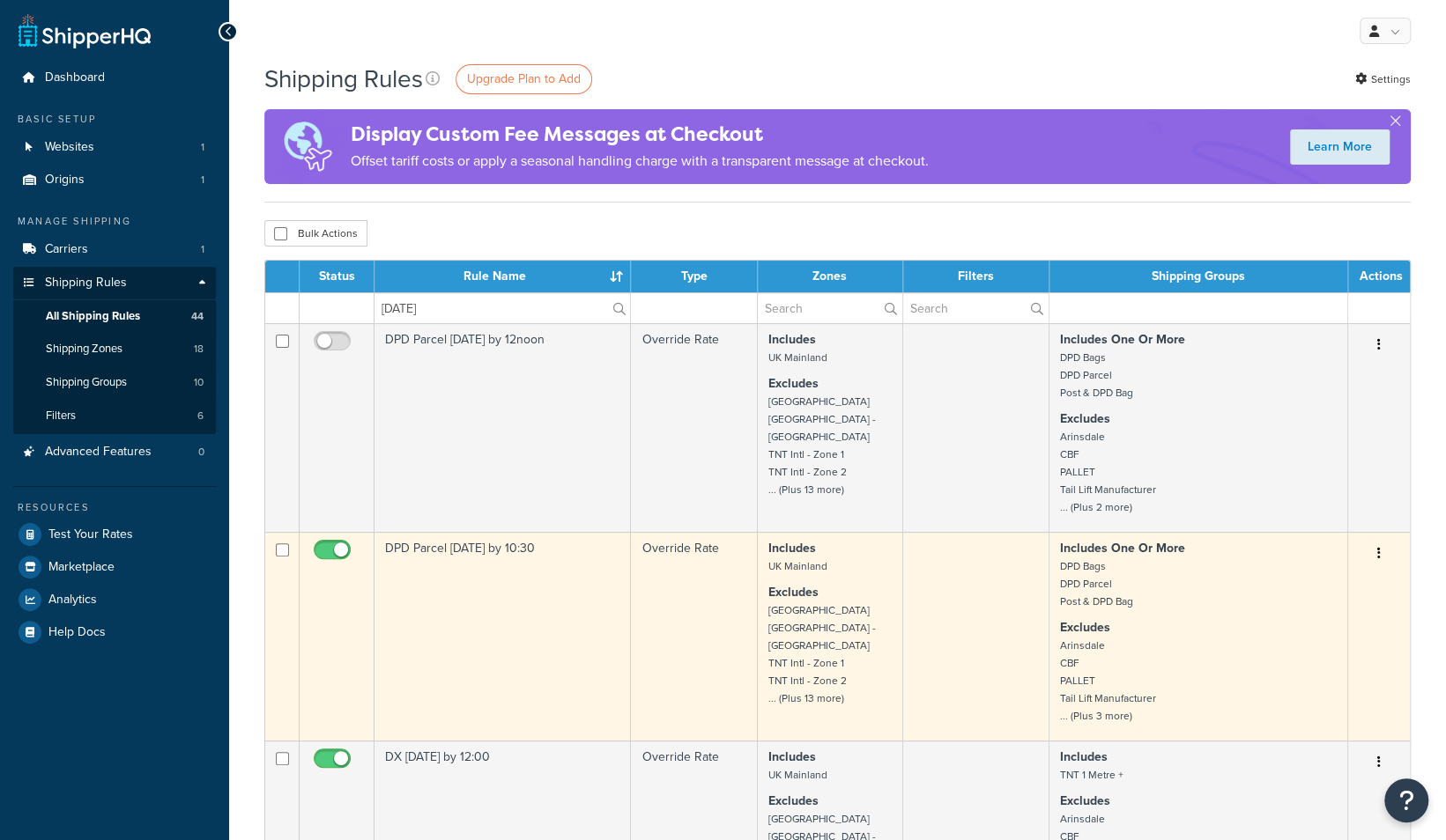 The height and width of the screenshot is (840, 1446). Describe the element at coordinates (114, 382) in the screenshot. I see `a: Shipping Groups 10` at that location.